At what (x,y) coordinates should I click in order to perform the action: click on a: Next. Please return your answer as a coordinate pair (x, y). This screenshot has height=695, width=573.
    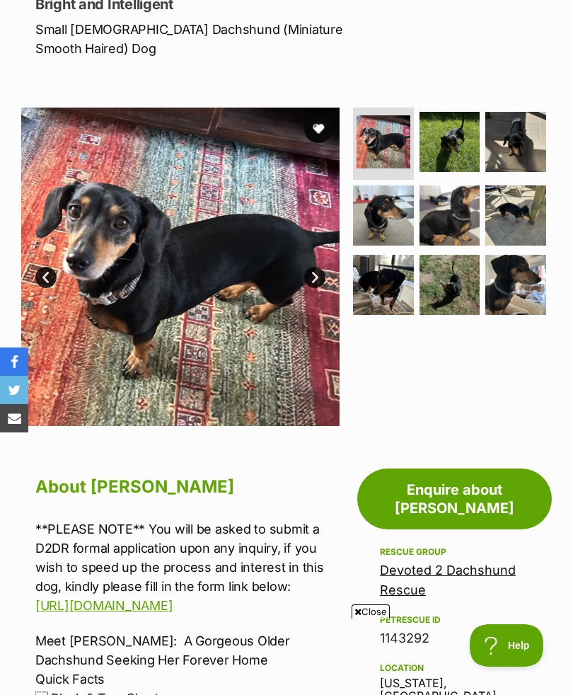
    Looking at the image, I should click on (315, 277).